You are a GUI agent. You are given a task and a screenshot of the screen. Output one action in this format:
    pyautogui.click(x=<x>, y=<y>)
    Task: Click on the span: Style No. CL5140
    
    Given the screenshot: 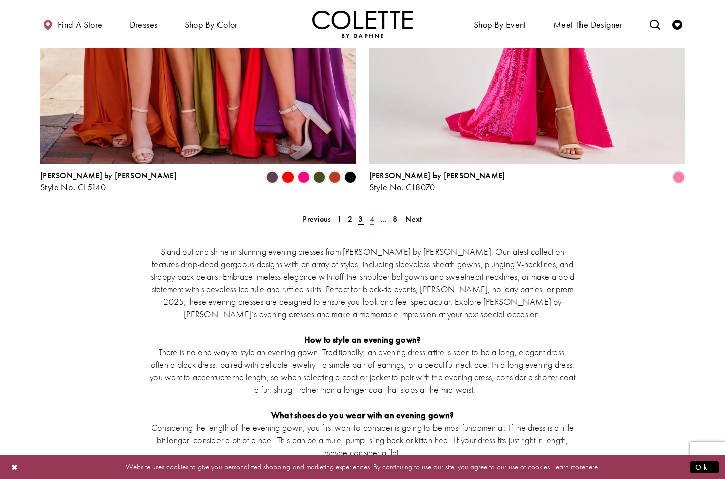 What is the action you would take?
    pyautogui.click(x=73, y=187)
    